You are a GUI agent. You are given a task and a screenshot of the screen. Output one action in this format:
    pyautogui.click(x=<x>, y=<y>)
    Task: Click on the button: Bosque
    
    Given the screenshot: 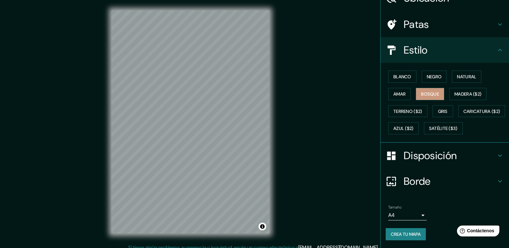 What is the action you would take?
    pyautogui.click(x=430, y=94)
    